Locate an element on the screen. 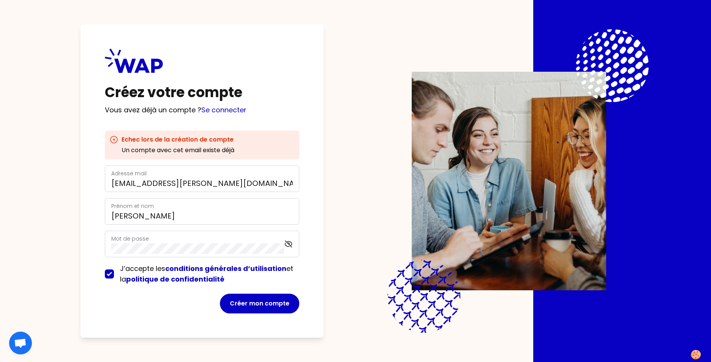 The image size is (711, 362). label: Prénom et nom is located at coordinates (133, 206).